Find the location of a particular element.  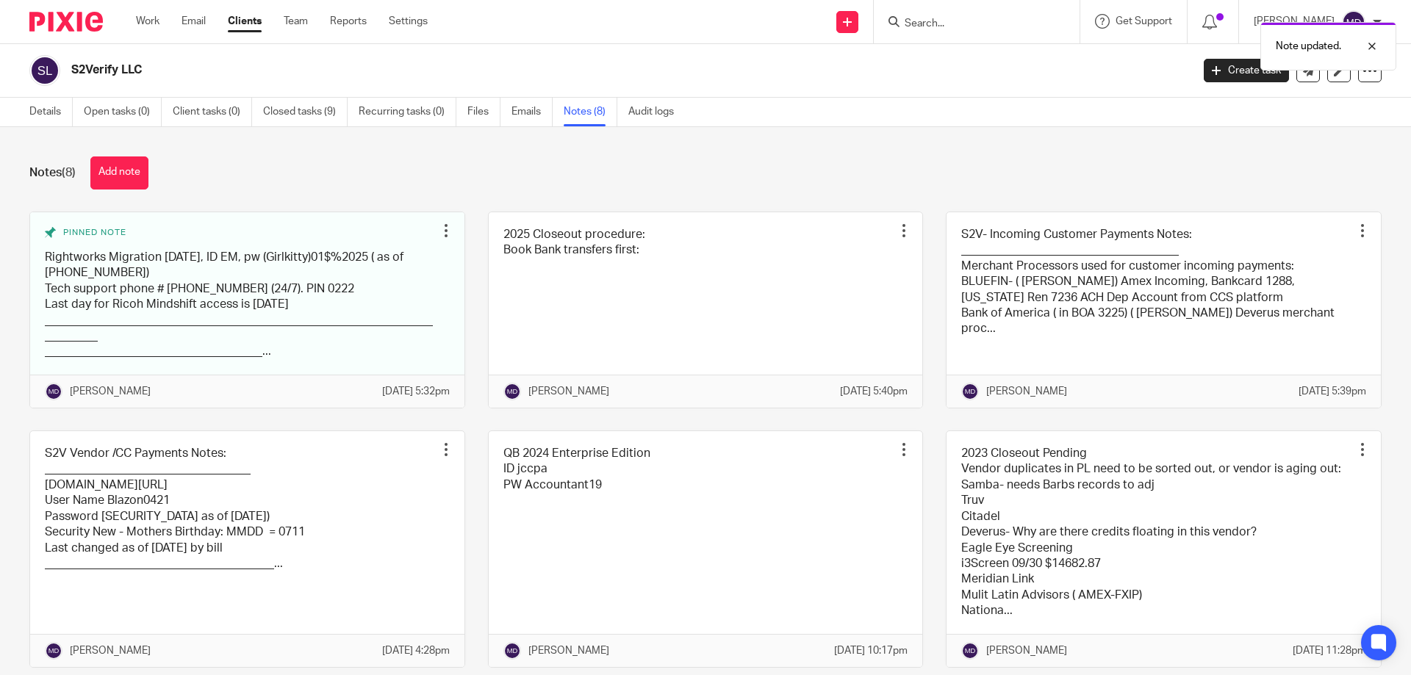

a: Work is located at coordinates (148, 21).